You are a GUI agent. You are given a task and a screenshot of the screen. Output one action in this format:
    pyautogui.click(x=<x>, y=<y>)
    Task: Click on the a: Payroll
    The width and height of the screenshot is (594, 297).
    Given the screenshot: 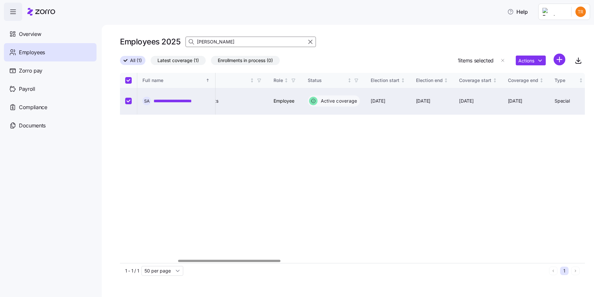 What is the action you would take?
    pyautogui.click(x=50, y=89)
    